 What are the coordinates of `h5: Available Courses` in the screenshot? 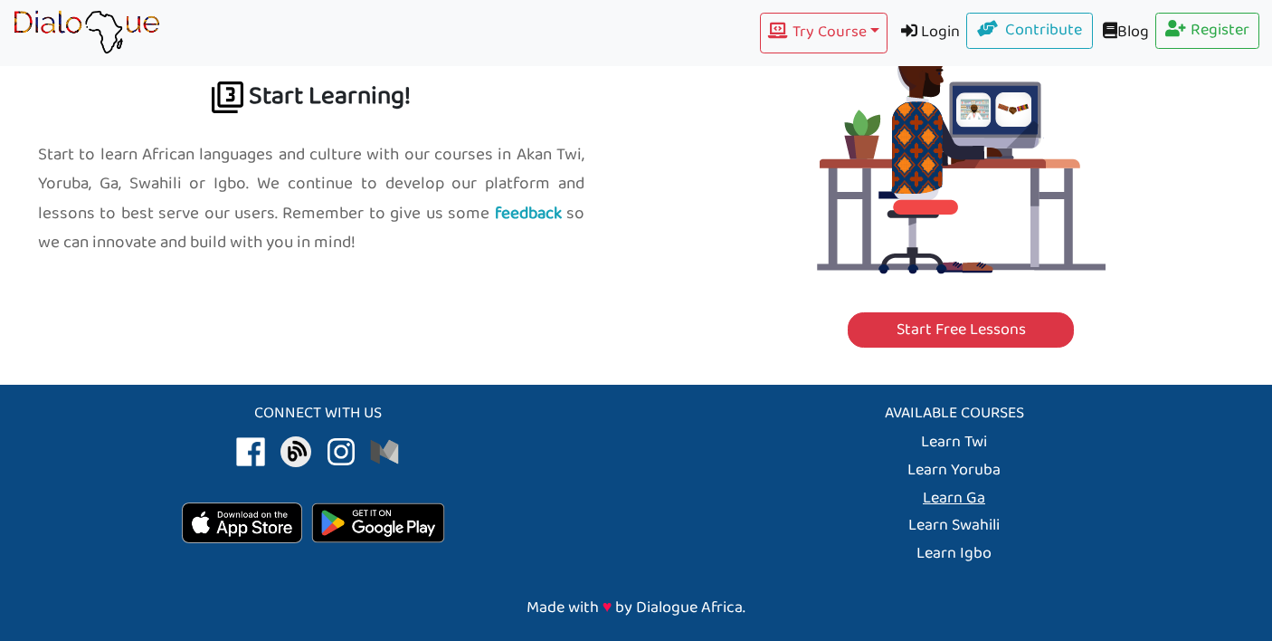 It's located at (954, 413).